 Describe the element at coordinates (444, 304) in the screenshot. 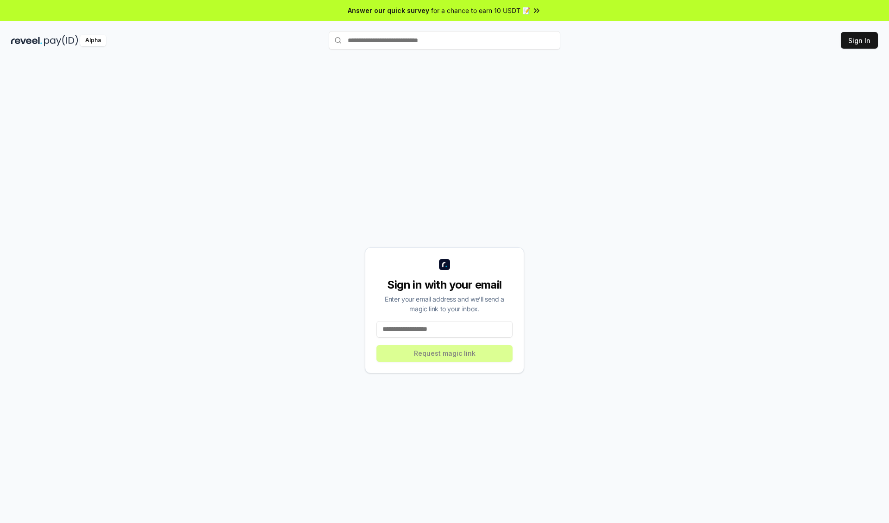

I see `div: Enter your email address and we’ll send a magic link to your inbox.` at that location.